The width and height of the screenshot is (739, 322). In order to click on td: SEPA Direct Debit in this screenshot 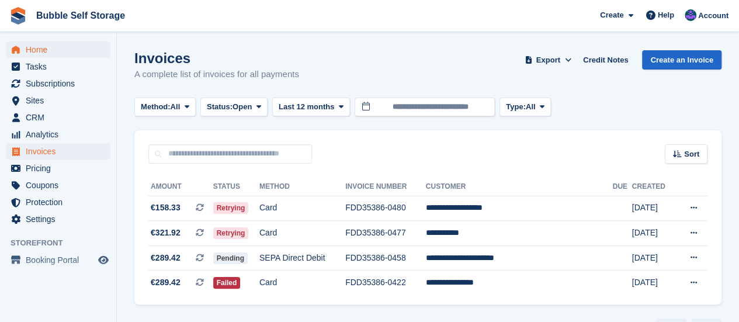, I will do `click(302, 258)`.